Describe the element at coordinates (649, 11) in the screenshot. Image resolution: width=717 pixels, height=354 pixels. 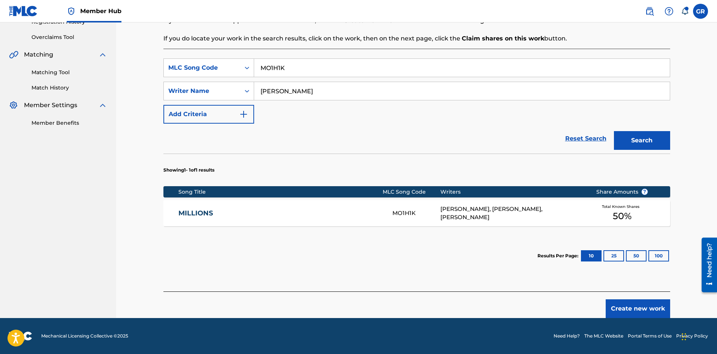
I see `img: search` at that location.